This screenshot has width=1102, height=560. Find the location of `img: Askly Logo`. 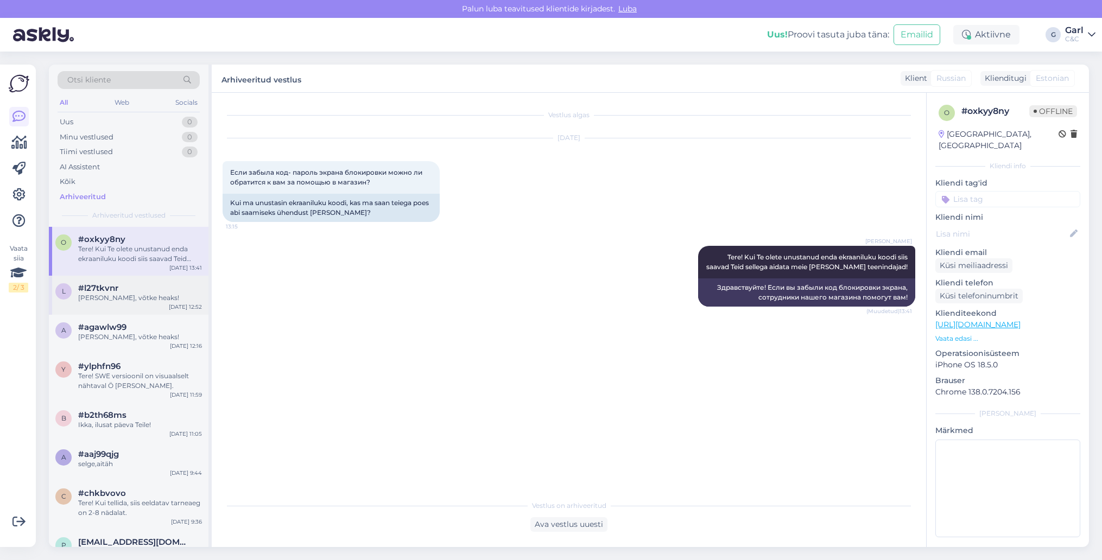

img: Askly Logo is located at coordinates (19, 84).